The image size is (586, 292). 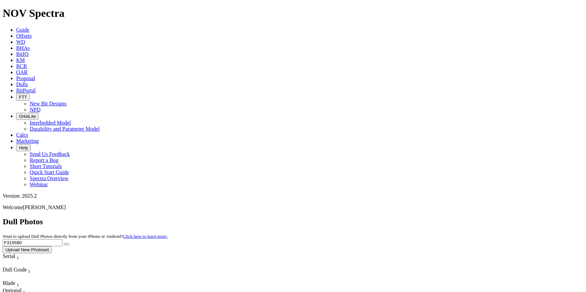 I want to click on a: NPD, so click(x=35, y=110).